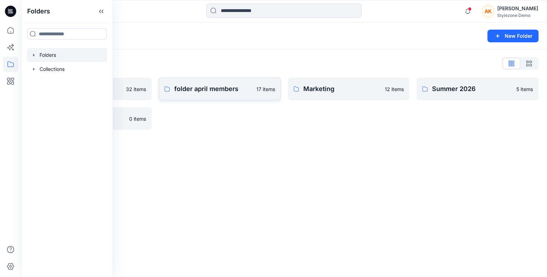 Image resolution: width=547 pixels, height=277 pixels. What do you see at coordinates (477, 89) in the screenshot?
I see `a: Summer 20265 items` at bounding box center [477, 89].